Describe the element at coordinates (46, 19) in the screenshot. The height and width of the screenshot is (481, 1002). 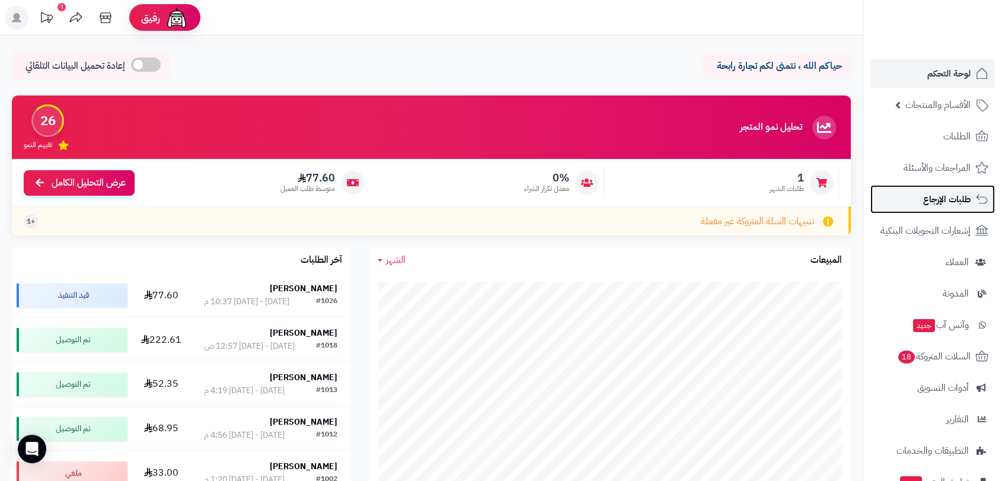
I see `a: تحديثات المنصة` at that location.